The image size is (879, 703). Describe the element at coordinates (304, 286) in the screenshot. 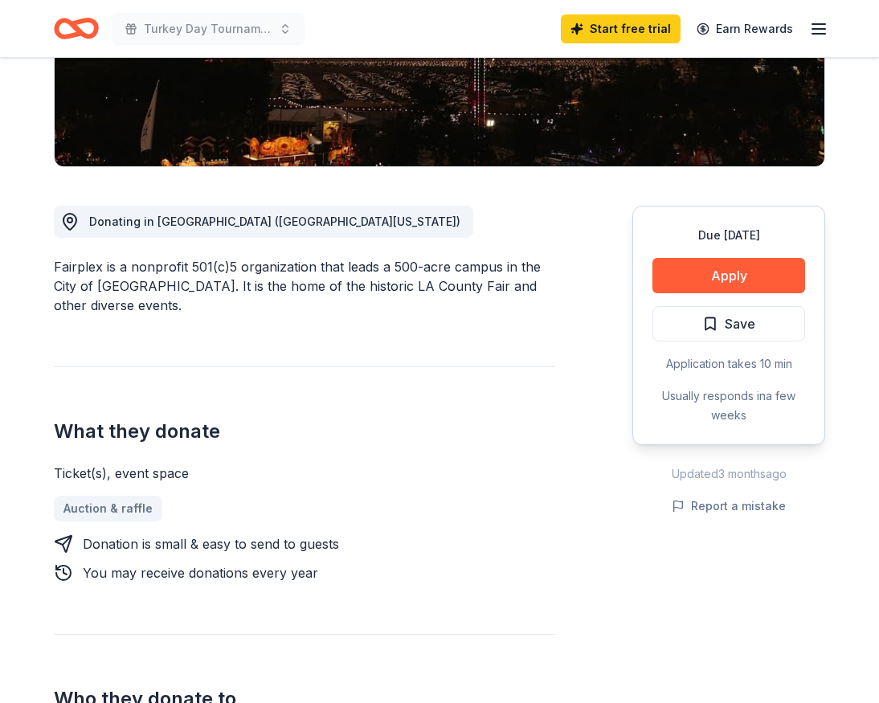

I see `div: Fairplex is a nonprofit 501(c)5 organization that leads a 500-acre campus in the City of [GEOGRAP...` at that location.